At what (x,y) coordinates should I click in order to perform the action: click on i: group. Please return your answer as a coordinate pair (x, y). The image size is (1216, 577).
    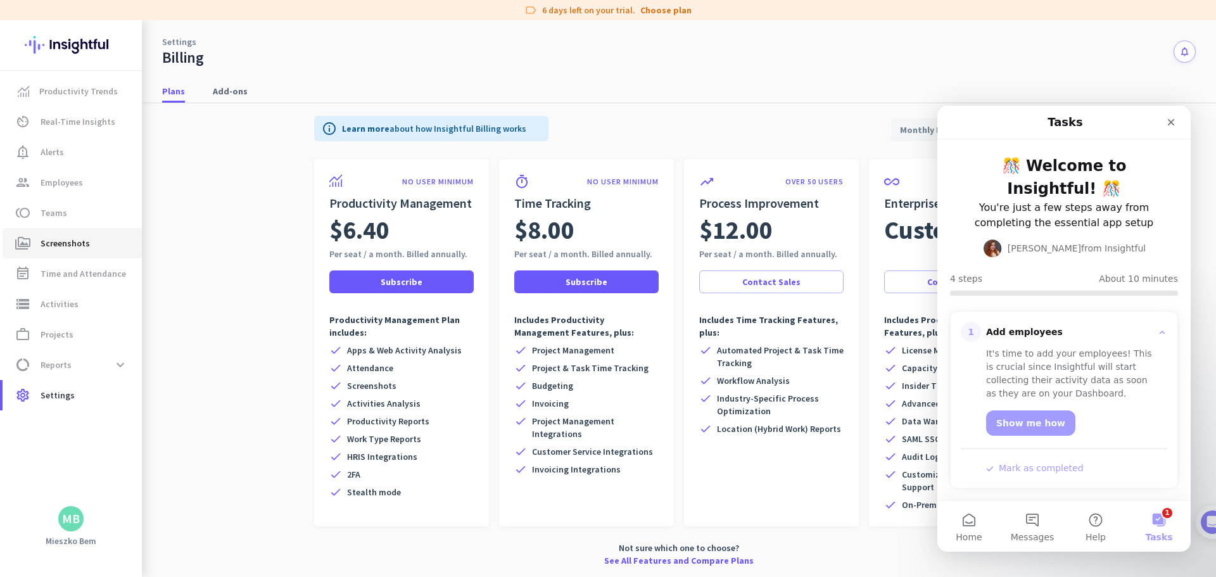
    Looking at the image, I should click on (23, 182).